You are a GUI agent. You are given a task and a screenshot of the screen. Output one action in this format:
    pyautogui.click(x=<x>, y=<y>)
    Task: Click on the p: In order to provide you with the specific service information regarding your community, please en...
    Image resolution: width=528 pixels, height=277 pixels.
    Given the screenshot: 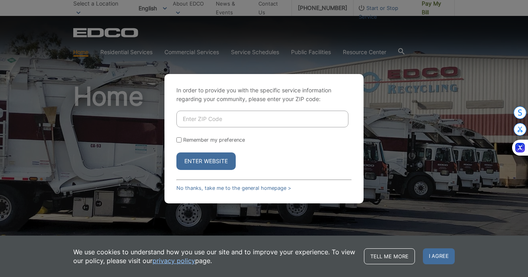 What is the action you would take?
    pyautogui.click(x=264, y=95)
    